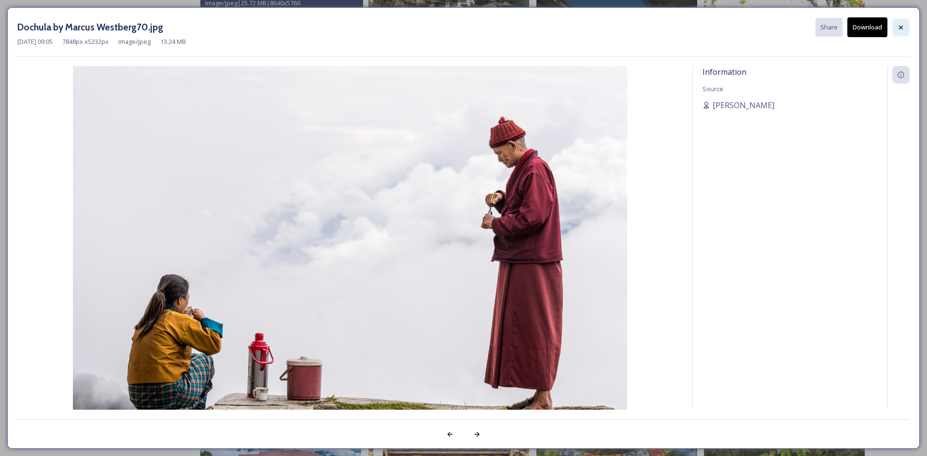  What do you see at coordinates (173, 42) in the screenshot?
I see `span: 13.24 MB` at bounding box center [173, 42].